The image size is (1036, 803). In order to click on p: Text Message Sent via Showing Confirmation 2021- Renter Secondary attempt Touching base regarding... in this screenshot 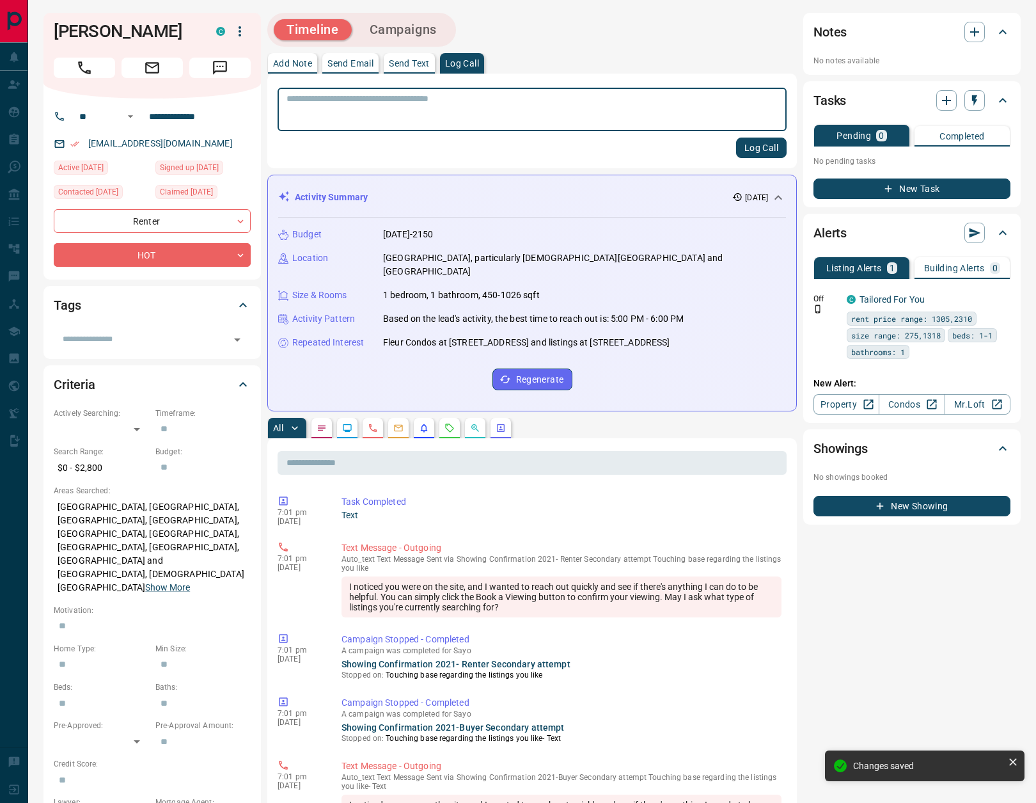, I will do `click(562, 563)`.